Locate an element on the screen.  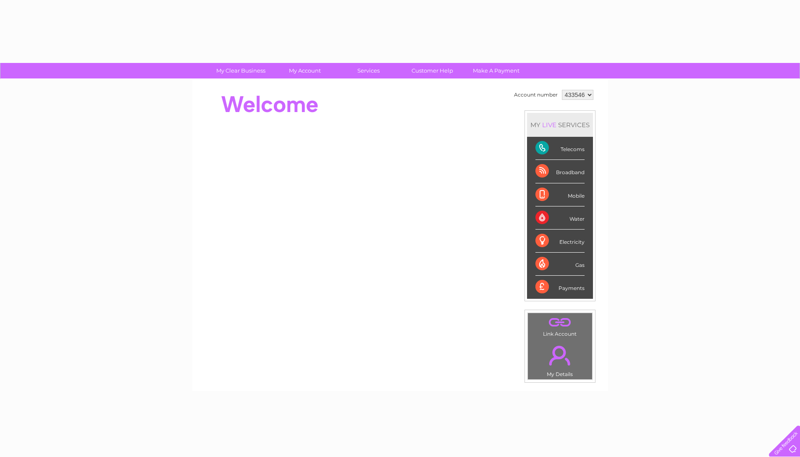
a: Services is located at coordinates (368, 71).